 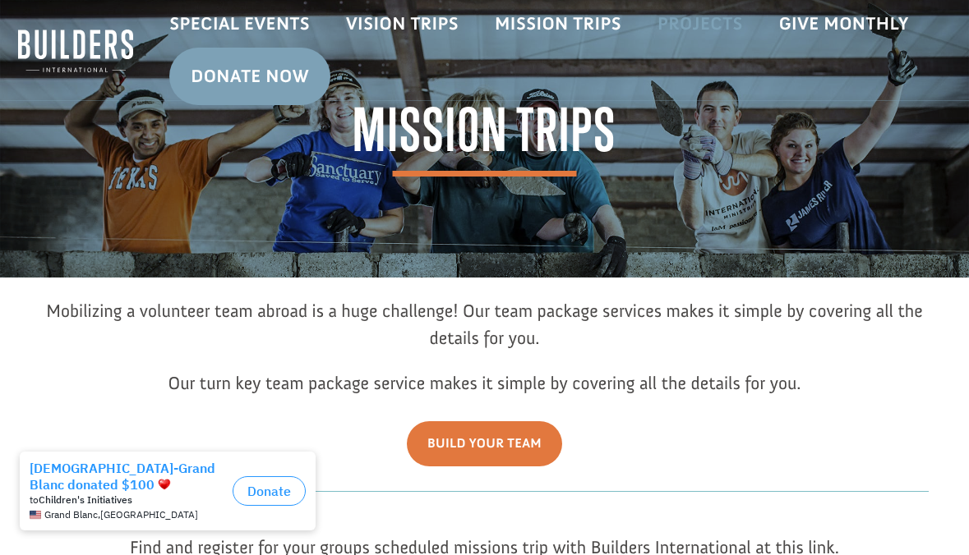 I want to click on a: Donate Now, so click(x=250, y=76).